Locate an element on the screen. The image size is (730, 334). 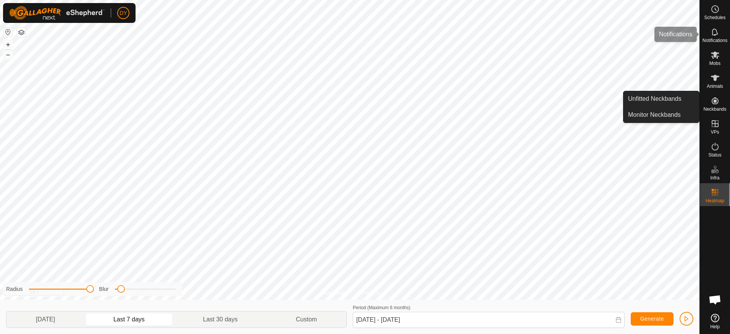
span: Animals is located at coordinates (715, 86).